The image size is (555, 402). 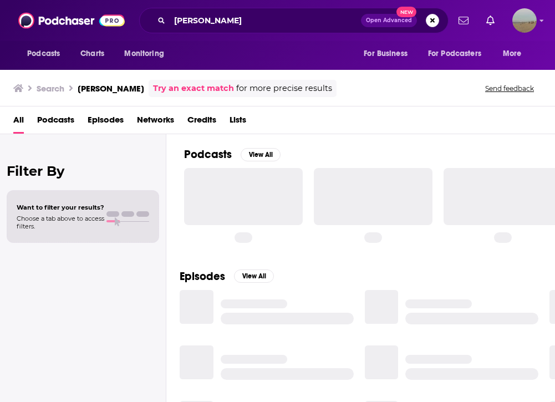 I want to click on span: Episodes, so click(x=105, y=122).